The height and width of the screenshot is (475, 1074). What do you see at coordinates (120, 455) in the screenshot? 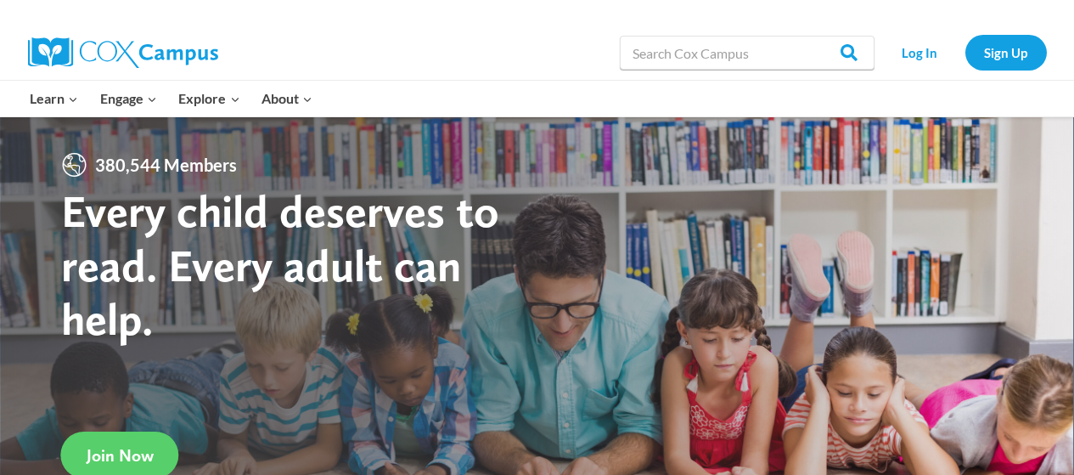
I see `span: Join Now` at bounding box center [120, 455].